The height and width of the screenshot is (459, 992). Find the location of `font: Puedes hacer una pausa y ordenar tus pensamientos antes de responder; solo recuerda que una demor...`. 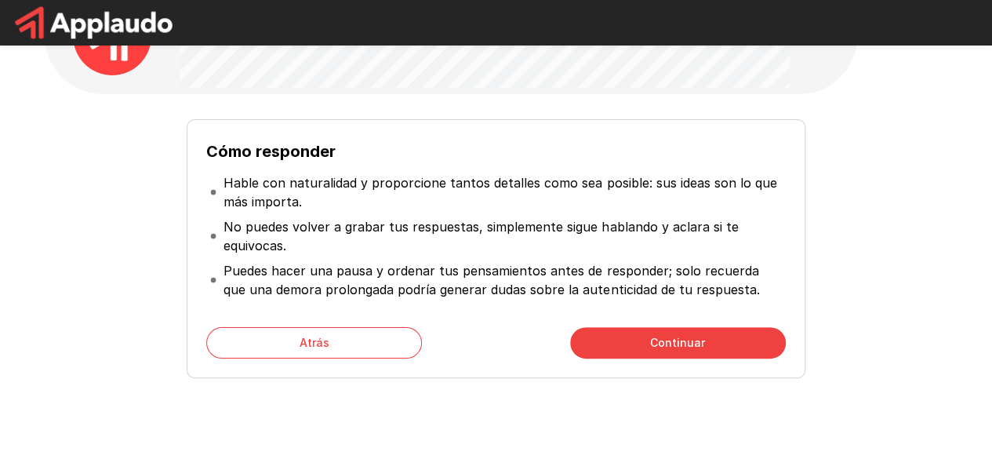

font: Puedes hacer una pausa y ordenar tus pensamientos antes de responder; solo recuerda que una demor... is located at coordinates (491, 280).